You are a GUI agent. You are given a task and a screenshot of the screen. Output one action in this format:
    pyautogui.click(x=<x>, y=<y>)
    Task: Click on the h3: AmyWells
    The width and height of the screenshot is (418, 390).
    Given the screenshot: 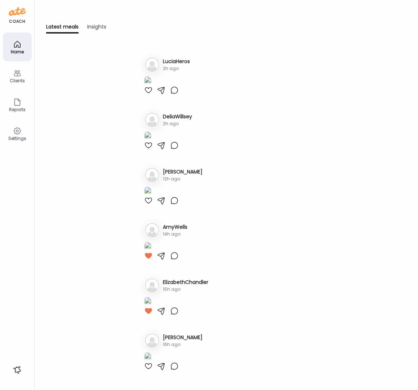 What is the action you would take?
    pyautogui.click(x=175, y=227)
    